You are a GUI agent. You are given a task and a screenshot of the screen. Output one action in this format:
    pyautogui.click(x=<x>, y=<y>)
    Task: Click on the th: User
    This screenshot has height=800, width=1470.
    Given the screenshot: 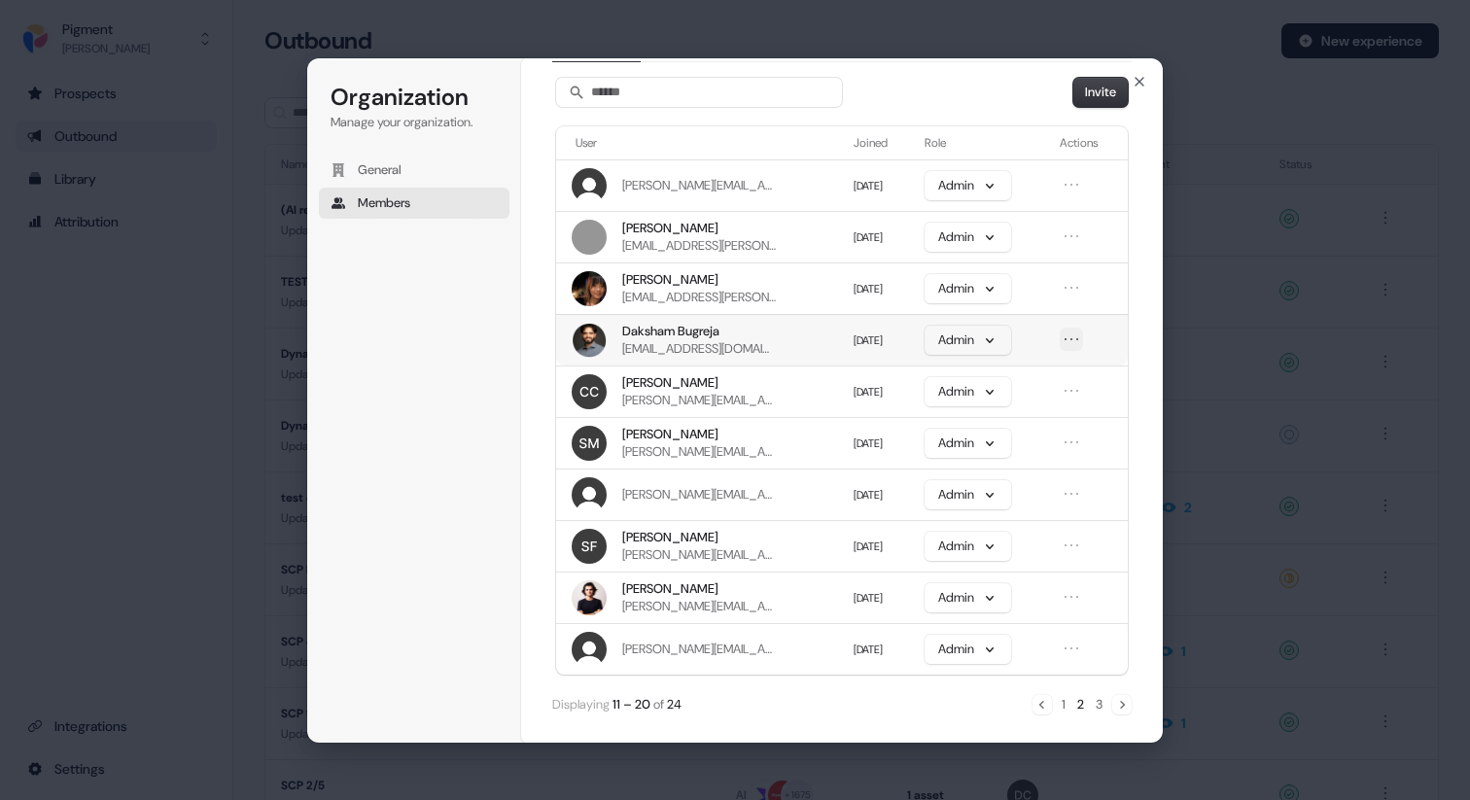 What is the action you would take?
    pyautogui.click(x=701, y=143)
    